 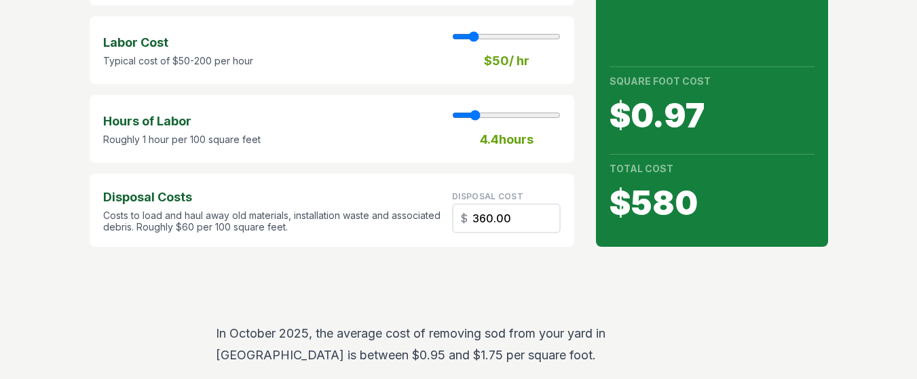 I want to click on input: Square Feet, so click(x=506, y=218).